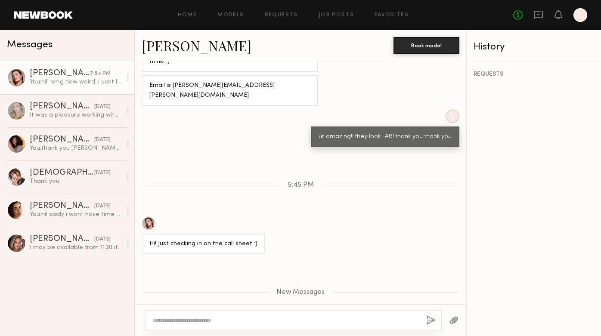 The image size is (601, 336). I want to click on div: ur amazing!! they look FAB! thank you thank you, so click(385, 137).